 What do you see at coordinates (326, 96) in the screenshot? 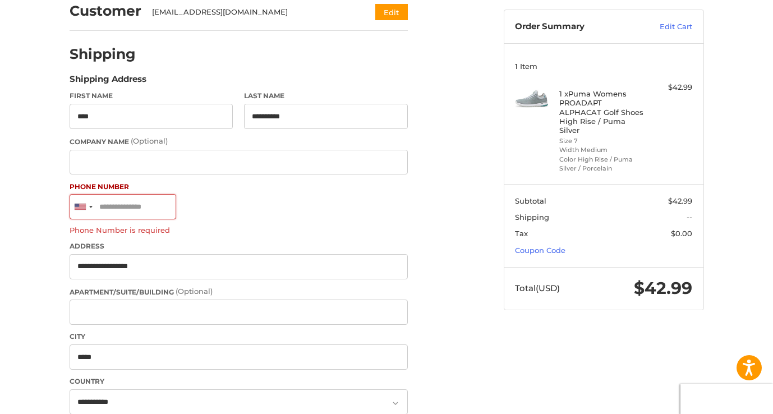
I see `label: Last Name` at bounding box center [326, 96].